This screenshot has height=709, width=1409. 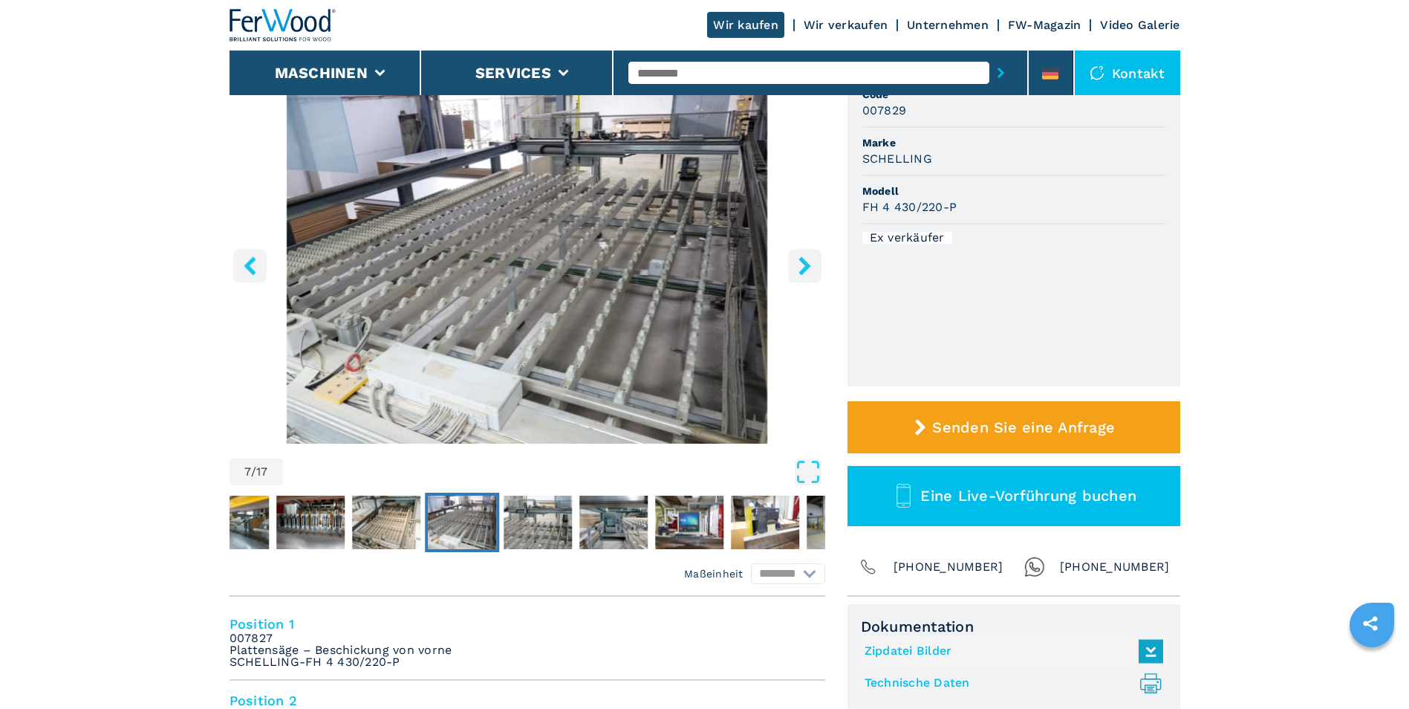 What do you see at coordinates (765, 522) in the screenshot?
I see `img: 7548772cd152f971ae105c6aaca64045` at bounding box center [765, 522].